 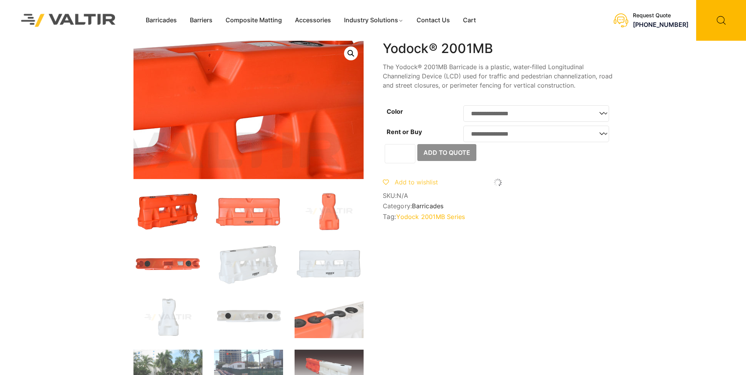 What do you see at coordinates (329, 211) in the screenshot?
I see `img: 2001MB_Org_Side.jpg` at bounding box center [329, 211].